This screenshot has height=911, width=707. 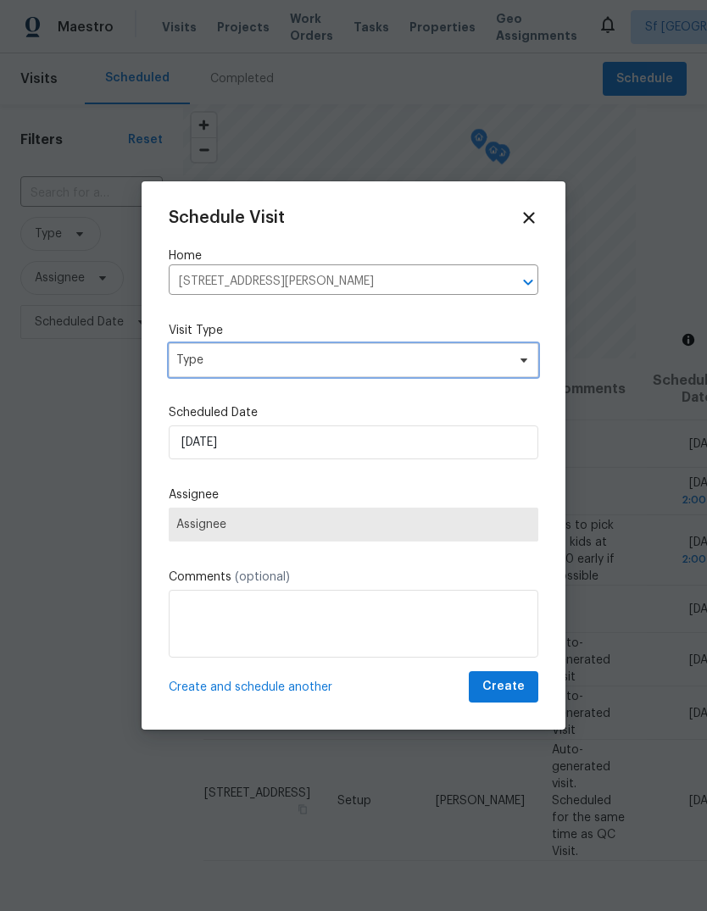 What do you see at coordinates (226, 218) in the screenshot?
I see `span: Schedule Visit` at bounding box center [226, 218].